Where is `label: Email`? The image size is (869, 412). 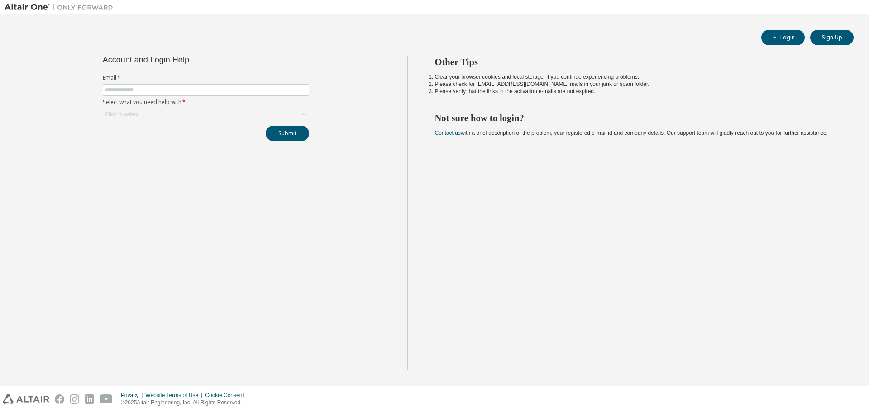 label: Email is located at coordinates (206, 78).